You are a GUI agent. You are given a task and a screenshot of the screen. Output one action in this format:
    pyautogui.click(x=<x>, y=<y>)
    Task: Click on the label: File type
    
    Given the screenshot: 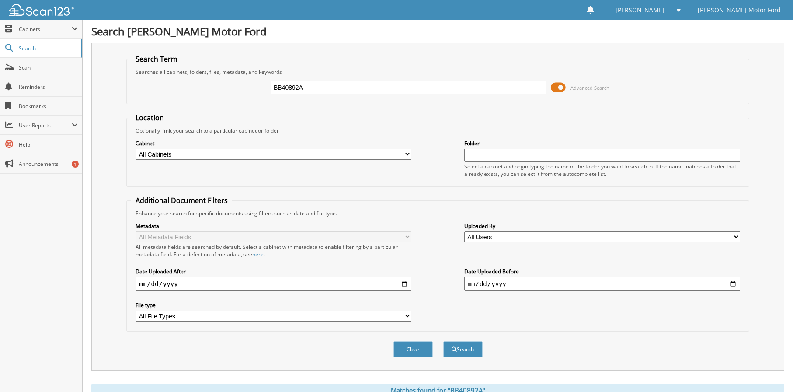 What is the action you would take?
    pyautogui.click(x=273, y=305)
    